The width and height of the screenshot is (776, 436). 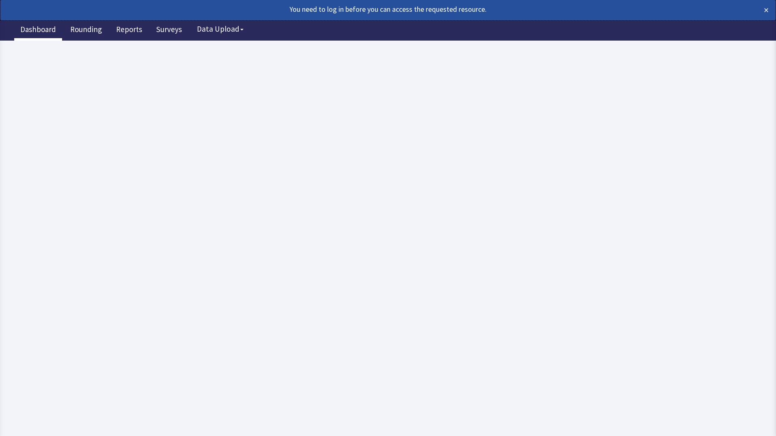 I want to click on div: You need to log in before you can access the requested resource., so click(x=350, y=9).